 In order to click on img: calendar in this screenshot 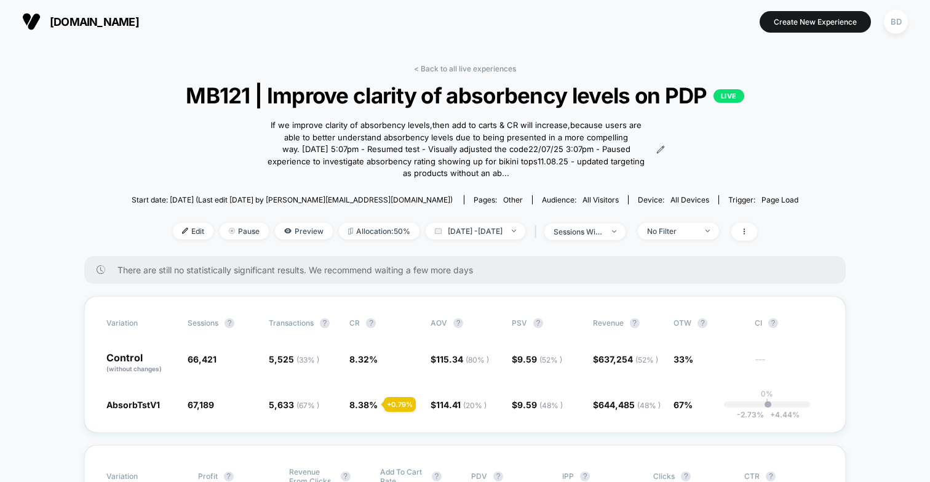, I will do `click(438, 231)`.